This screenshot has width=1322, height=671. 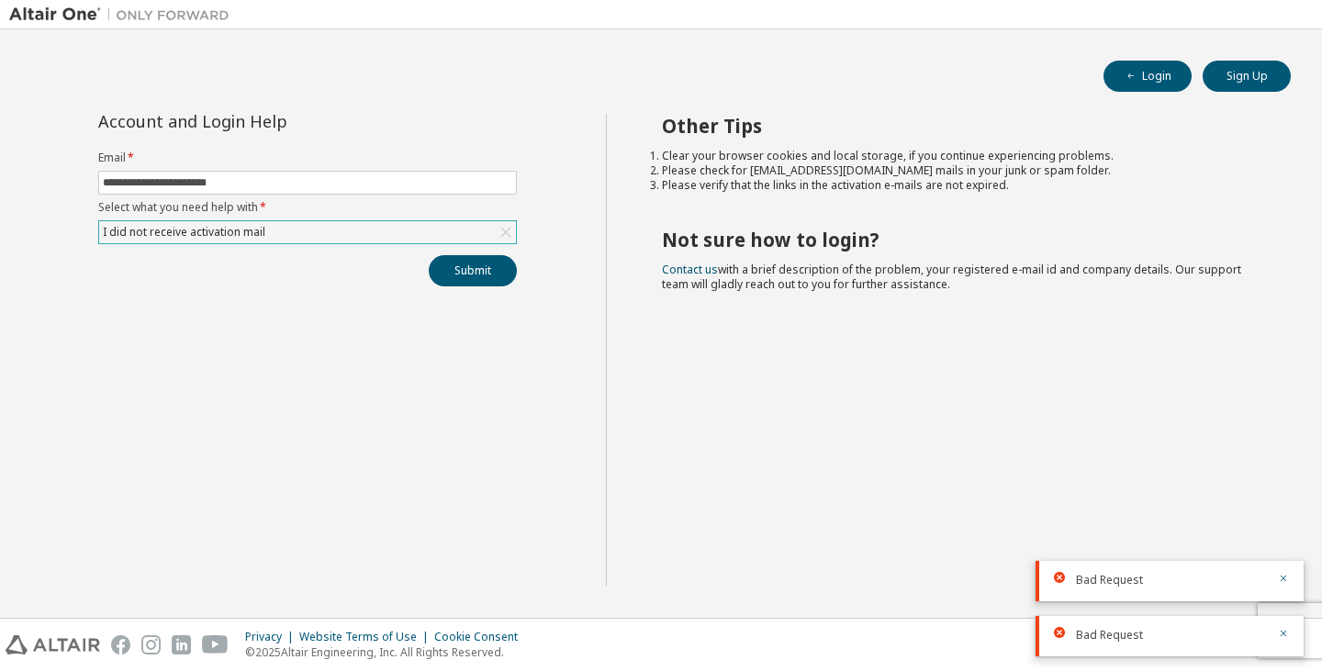 I want to click on img: facebook.svg, so click(x=120, y=644).